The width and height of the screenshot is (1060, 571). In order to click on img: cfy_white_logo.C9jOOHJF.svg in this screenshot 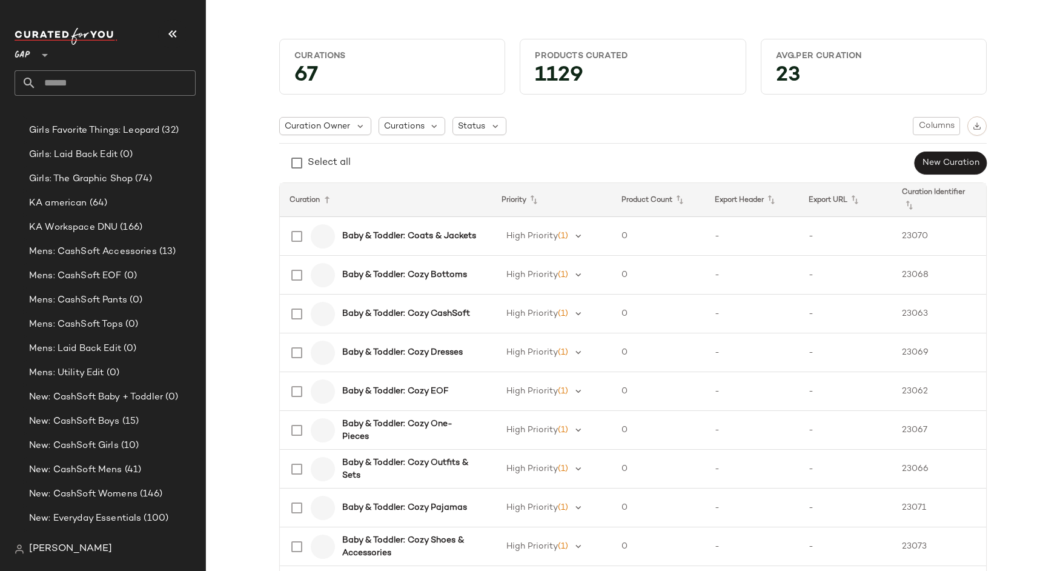, I will do `click(66, 36)`.